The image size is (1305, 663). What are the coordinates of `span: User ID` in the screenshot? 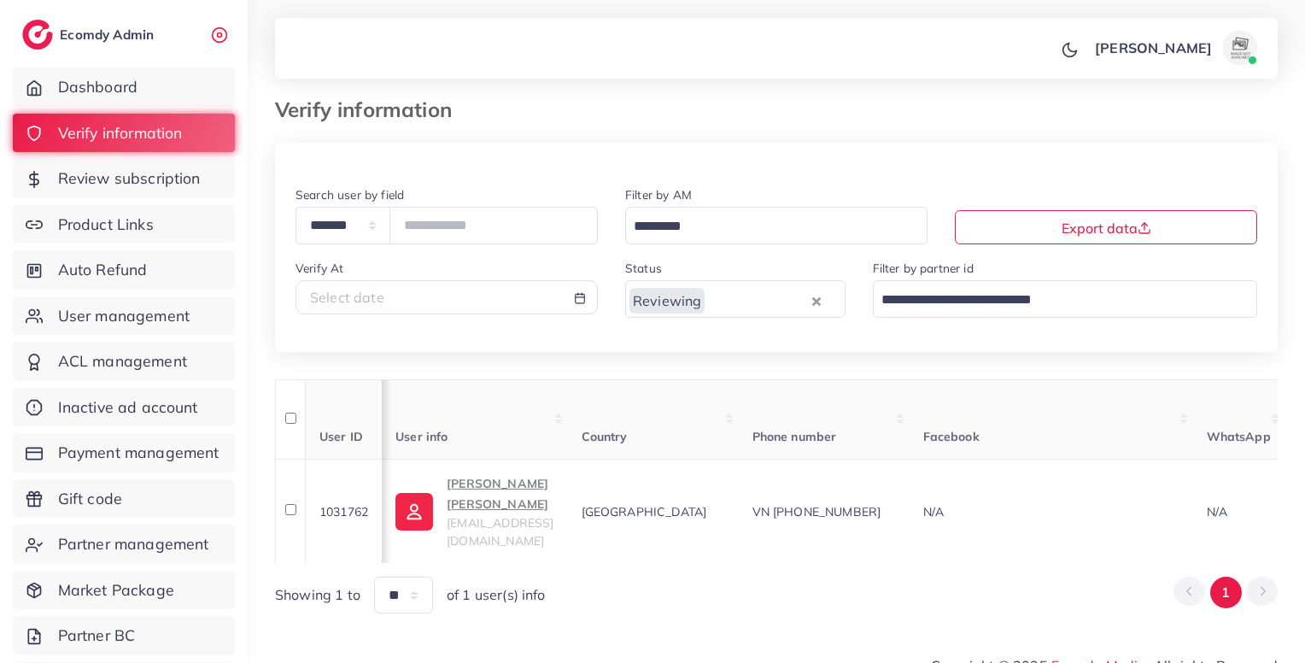 It's located at (341, 437).